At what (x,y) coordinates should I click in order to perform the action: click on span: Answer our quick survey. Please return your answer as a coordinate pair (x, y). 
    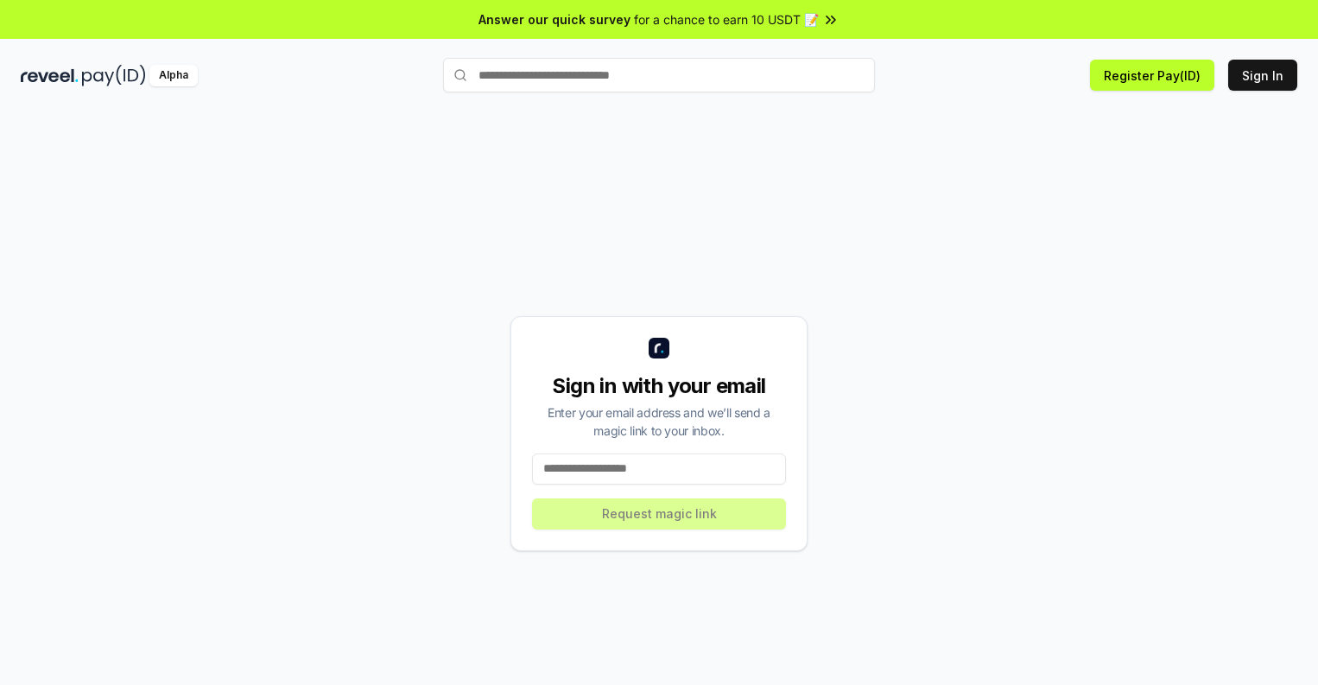
    Looking at the image, I should click on (554, 19).